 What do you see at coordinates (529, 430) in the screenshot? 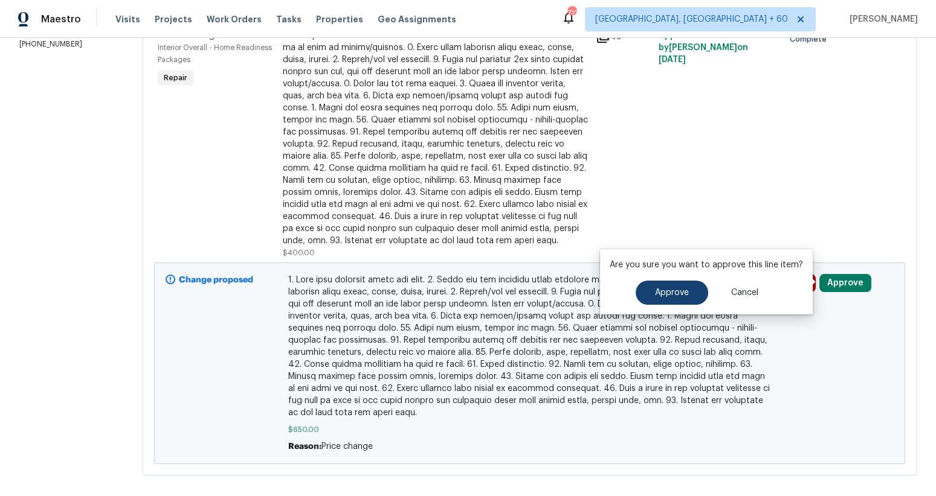
I see `span: $650.00` at bounding box center [529, 430].